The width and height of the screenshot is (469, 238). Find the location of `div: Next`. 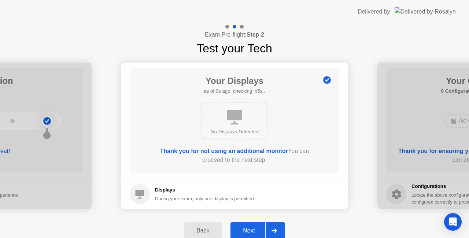

div: Next is located at coordinates (249, 231).